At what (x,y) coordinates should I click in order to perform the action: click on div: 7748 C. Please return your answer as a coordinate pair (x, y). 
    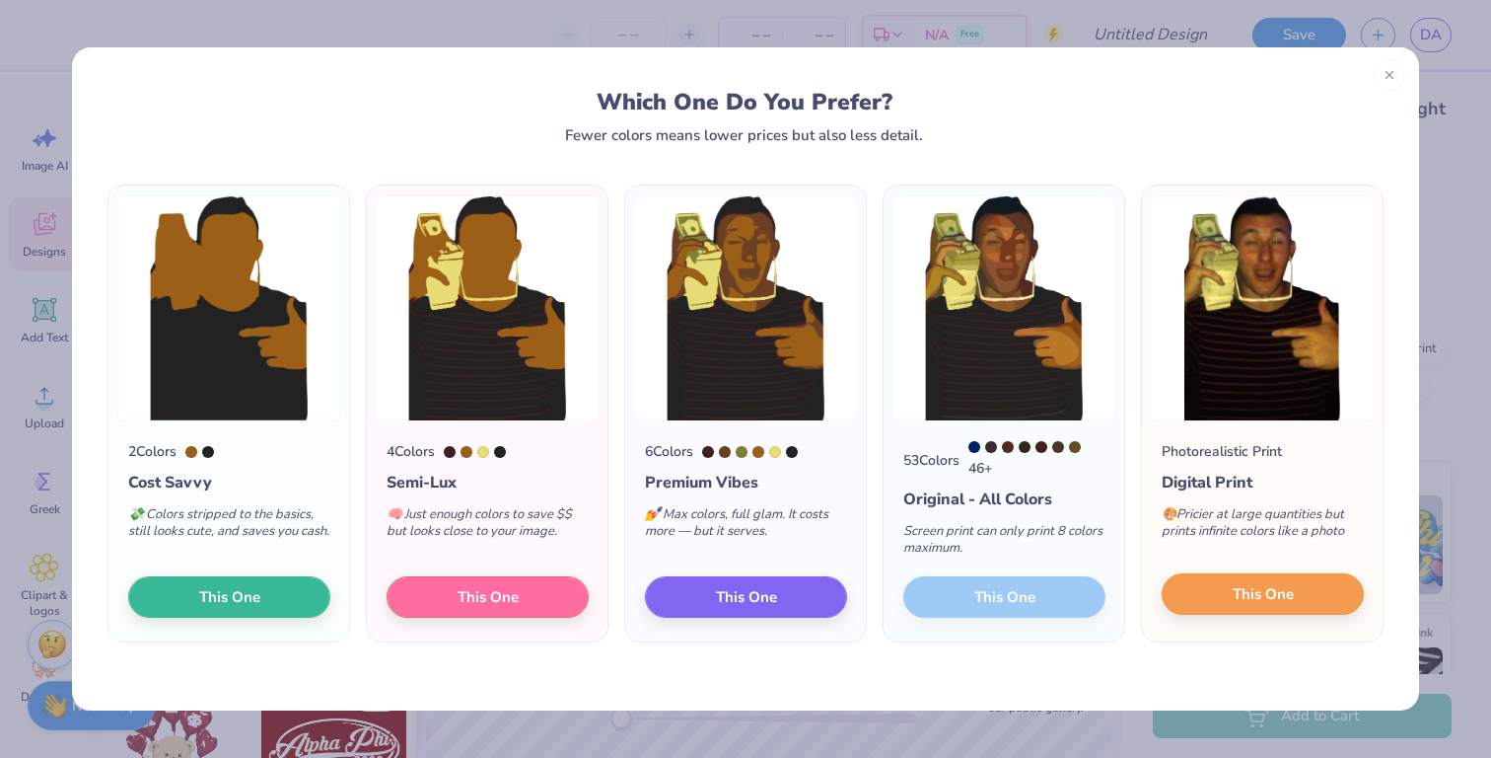
    Looking at the image, I should click on (742, 452).